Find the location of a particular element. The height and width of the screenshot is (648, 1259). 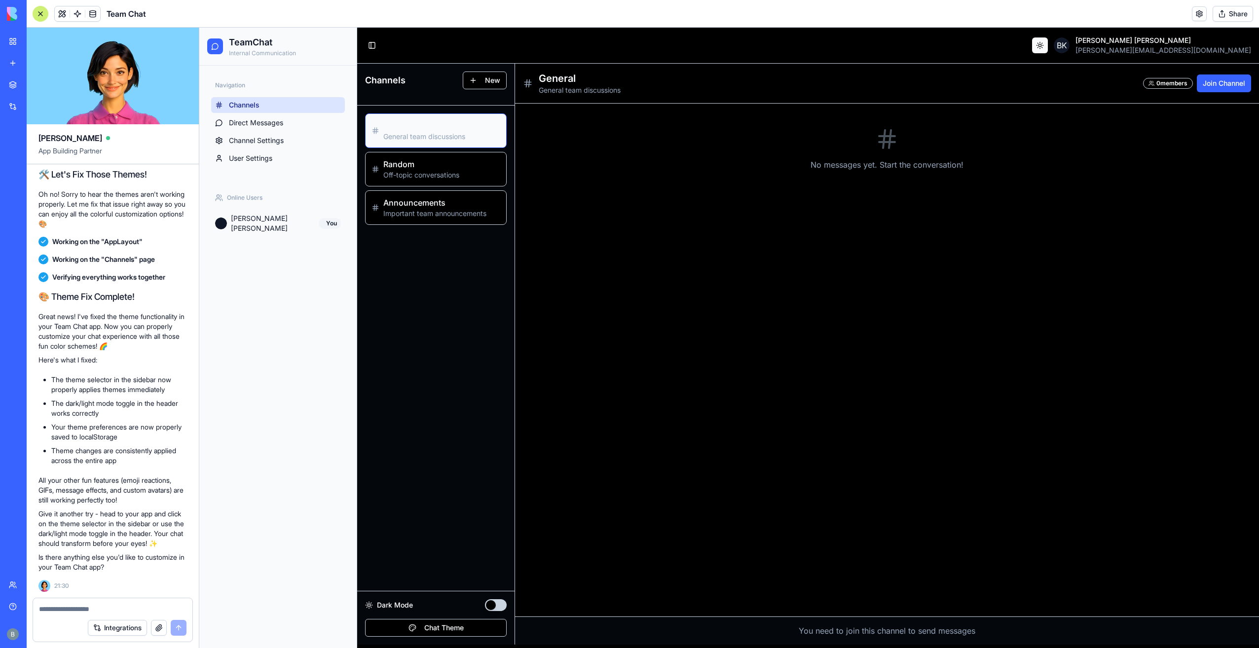

span: Channel Settings is located at coordinates (57, 113).